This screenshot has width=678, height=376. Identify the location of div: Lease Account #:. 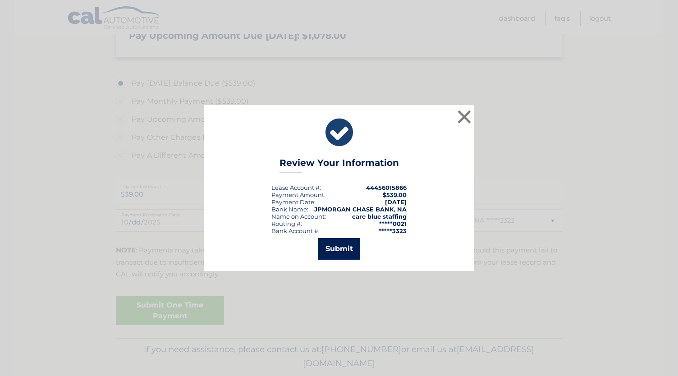
(296, 188).